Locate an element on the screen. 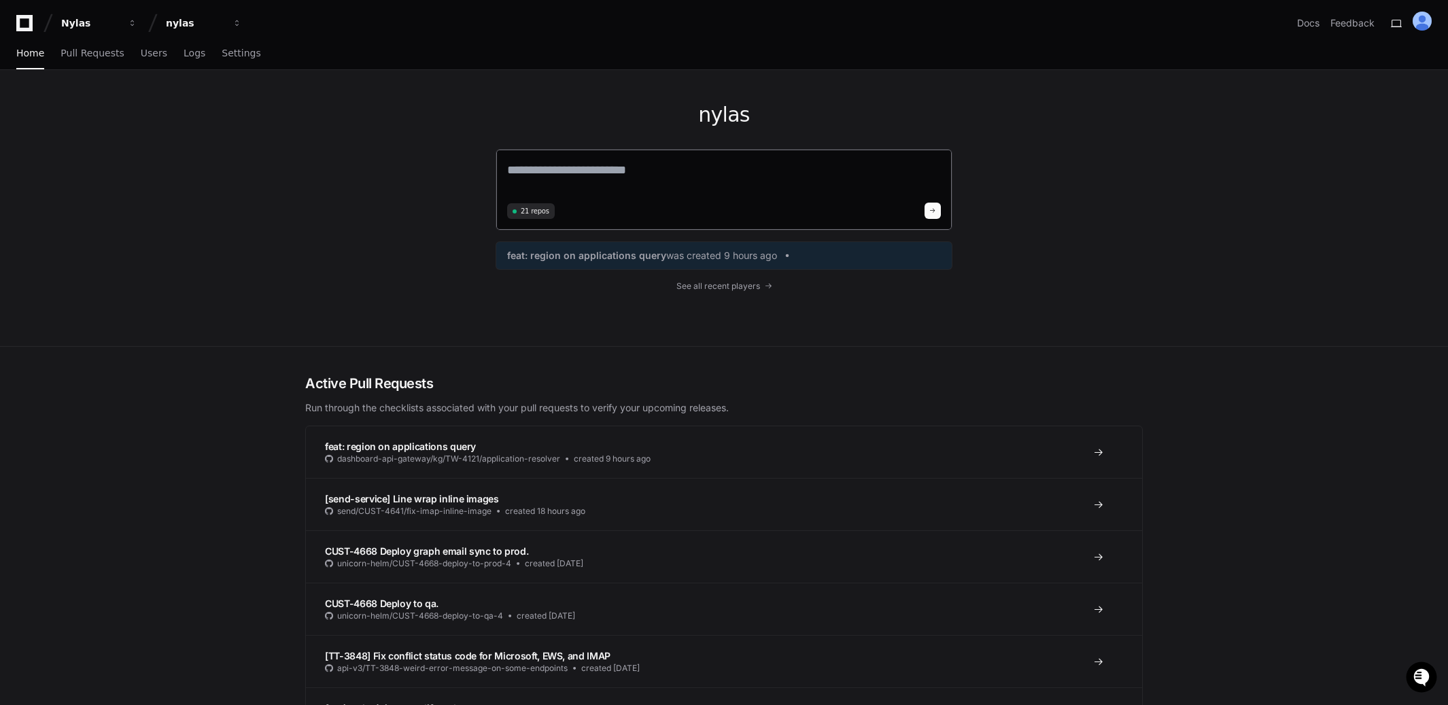 This screenshot has width=1448, height=705. button: nylas is located at coordinates (204, 23).